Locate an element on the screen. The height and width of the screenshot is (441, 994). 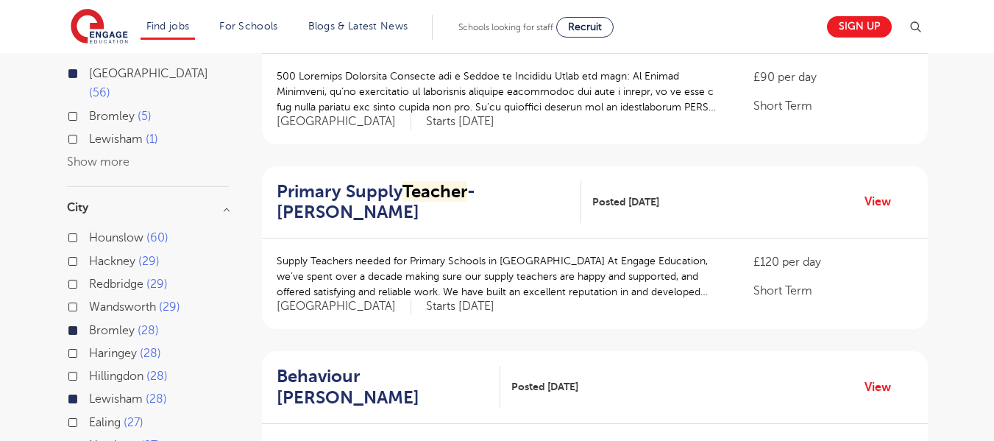
span: Hounslow is located at coordinates (116, 238).